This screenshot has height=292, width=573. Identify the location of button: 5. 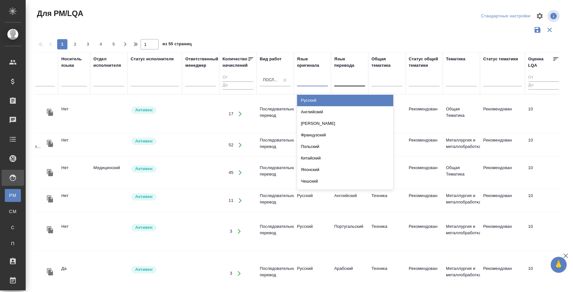
(114, 44).